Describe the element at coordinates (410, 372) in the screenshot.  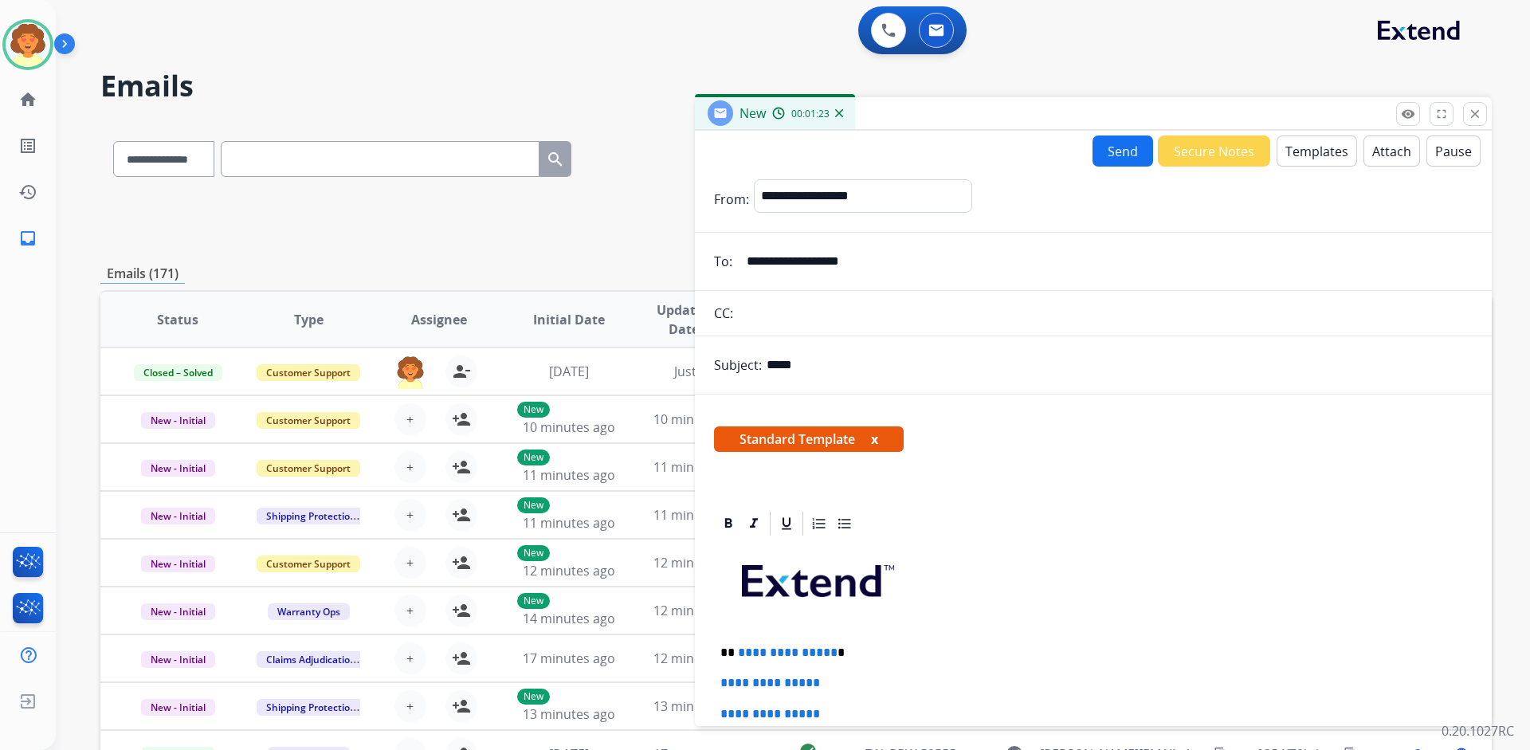
I see `img: agent-avatar` at that location.